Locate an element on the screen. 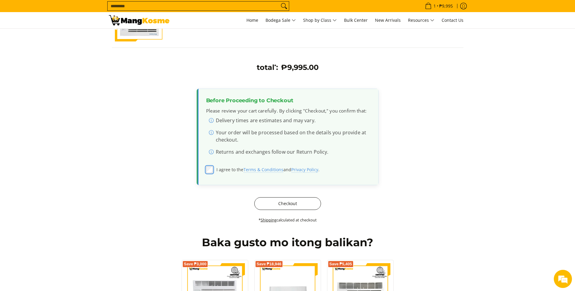 The width and height of the screenshot is (575, 291). div: Order confirmation and disclaimers is located at coordinates (287, 137).